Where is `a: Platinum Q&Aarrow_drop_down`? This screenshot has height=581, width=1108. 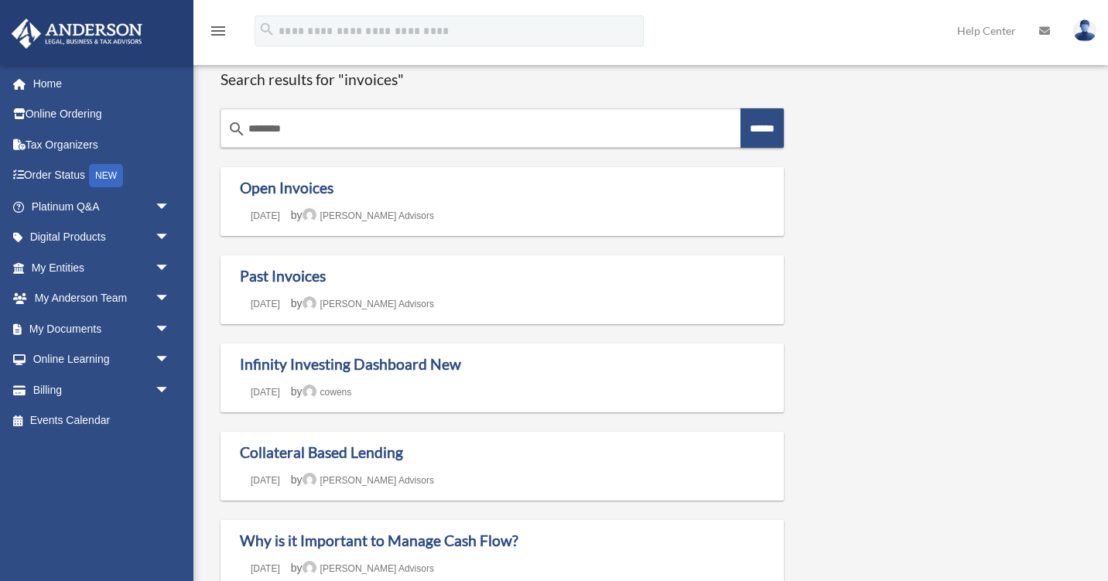 a: Platinum Q&Aarrow_drop_down is located at coordinates (102, 207).